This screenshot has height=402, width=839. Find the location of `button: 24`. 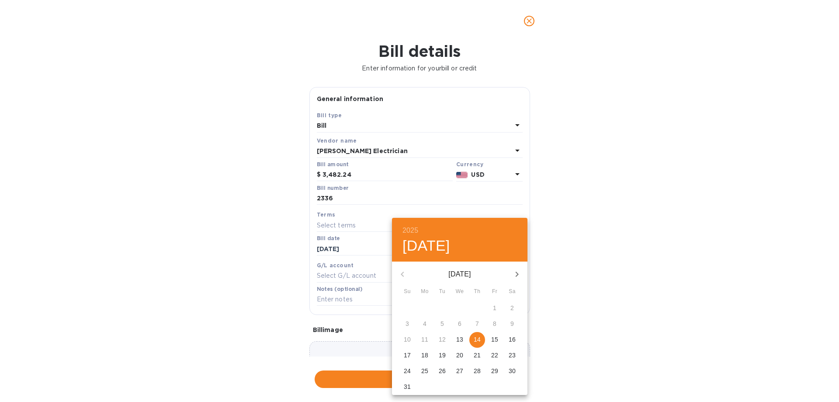

button: 24 is located at coordinates (407, 371).